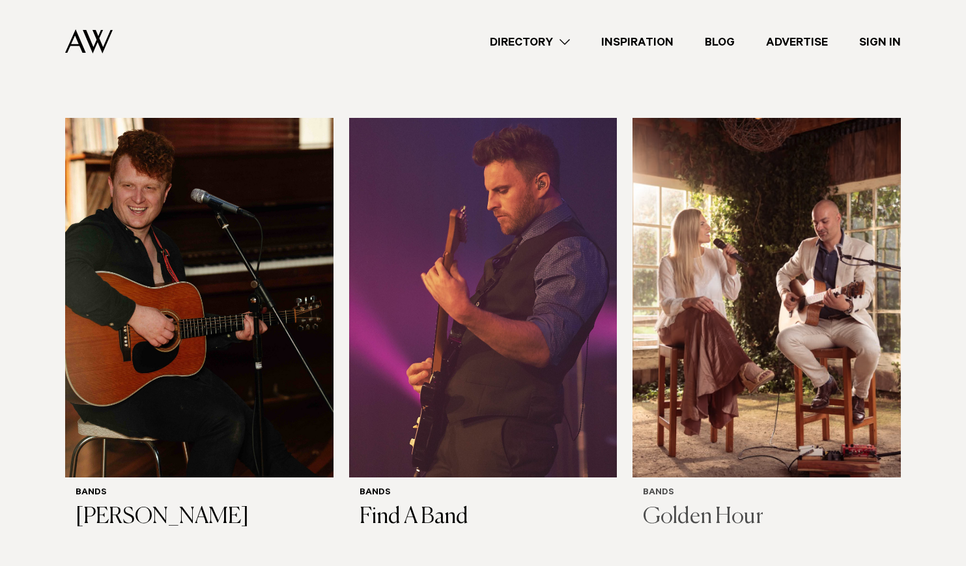  I want to click on img: Auckland Weddings Bands | Golden Hour, so click(767, 298).